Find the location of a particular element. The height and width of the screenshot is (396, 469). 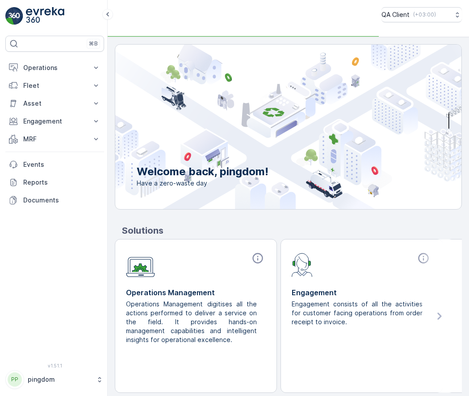

p: Engagement consists of all the activities for customer facing operations from order receipt to in... is located at coordinates (358, 313).